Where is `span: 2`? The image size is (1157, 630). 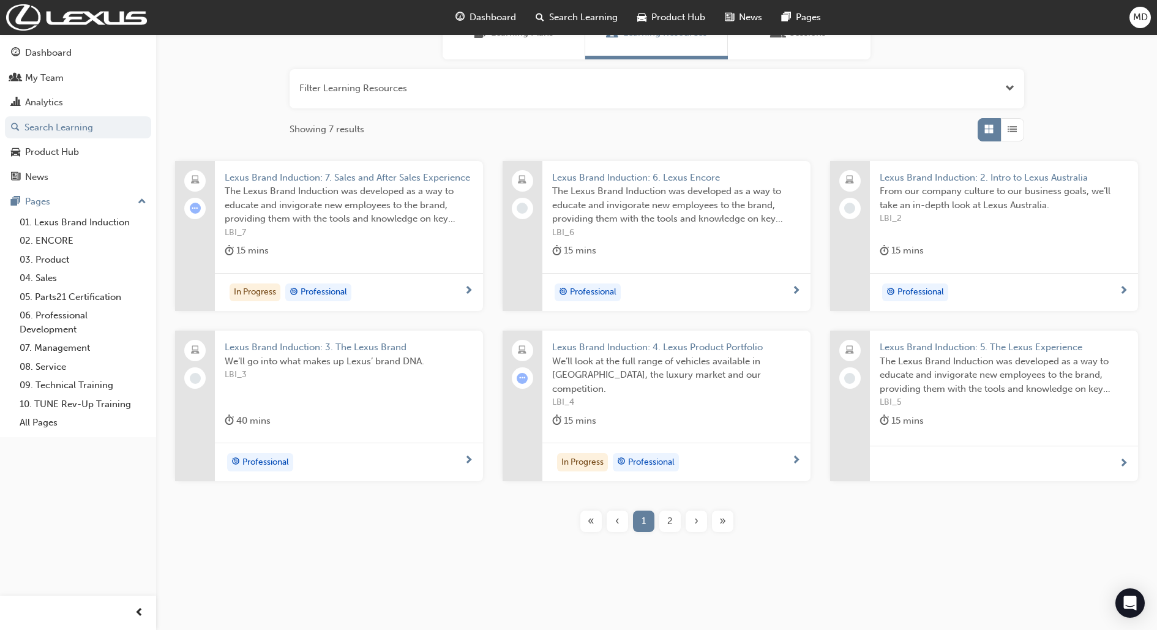 span: 2 is located at coordinates (669, 521).